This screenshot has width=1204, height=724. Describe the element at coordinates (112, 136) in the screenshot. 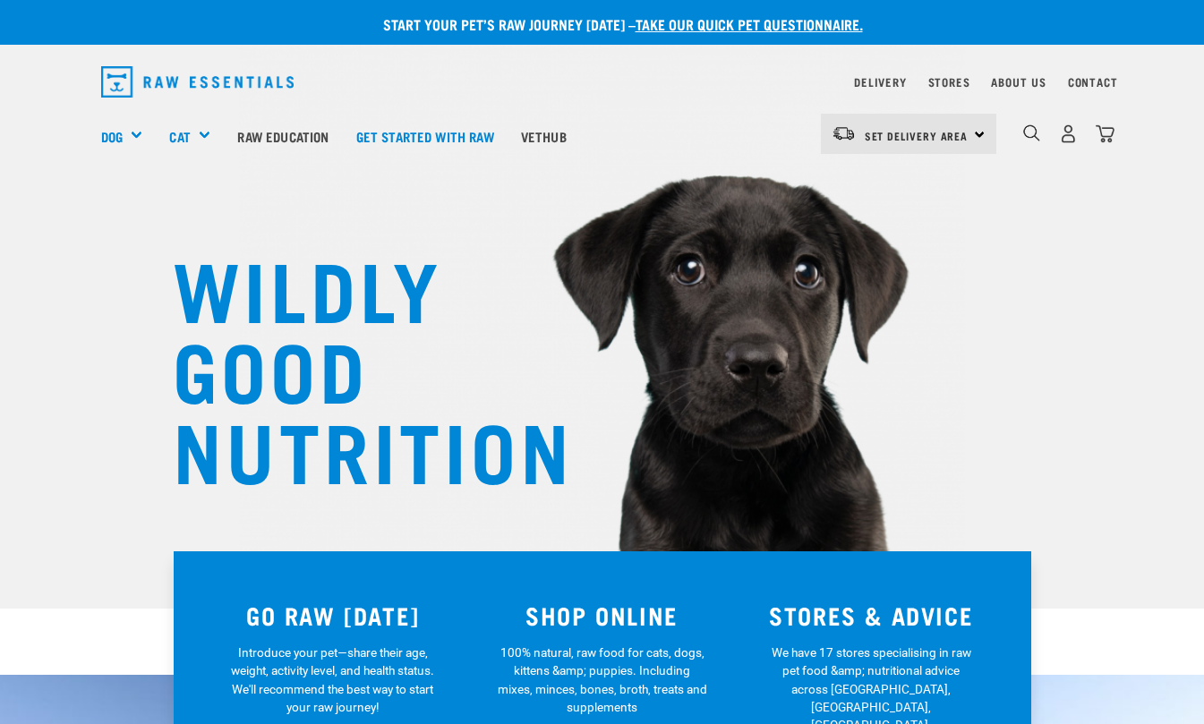

I see `a: Dog` at that location.